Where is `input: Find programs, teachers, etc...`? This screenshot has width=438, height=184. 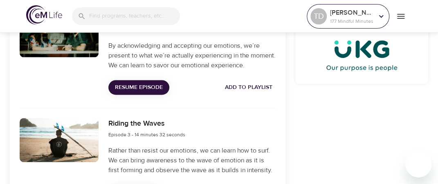 input: Find programs, teachers, etc... is located at coordinates (135, 16).